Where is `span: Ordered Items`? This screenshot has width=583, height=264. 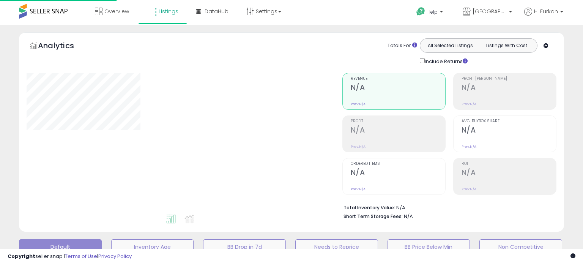 span: Ordered Items is located at coordinates (398, 164).